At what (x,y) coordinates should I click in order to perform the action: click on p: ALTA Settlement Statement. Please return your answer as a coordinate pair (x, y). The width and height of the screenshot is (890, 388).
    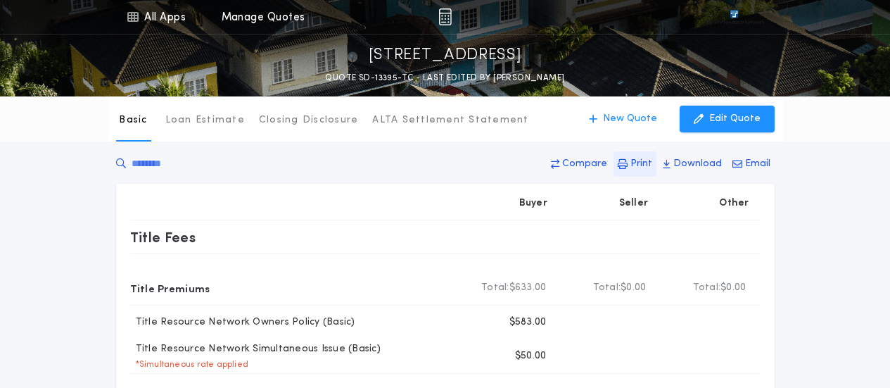
    Looking at the image, I should click on (450, 120).